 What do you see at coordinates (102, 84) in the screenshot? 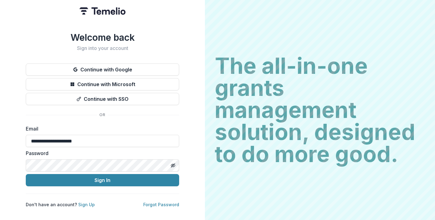
I see `button: Continue with Microsoft` at bounding box center [102, 84].